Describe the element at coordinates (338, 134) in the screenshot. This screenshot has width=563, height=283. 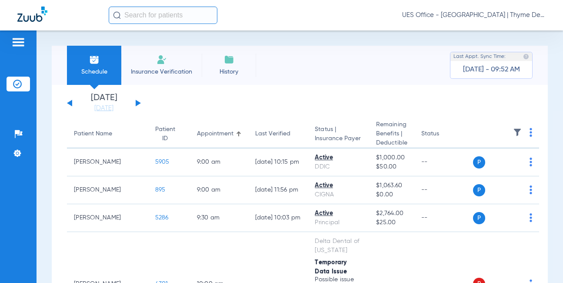
I see `th: Status |` at that location.